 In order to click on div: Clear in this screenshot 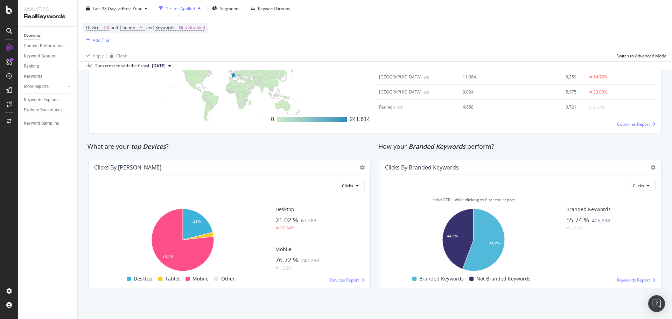, I will do `click(121, 55)`.